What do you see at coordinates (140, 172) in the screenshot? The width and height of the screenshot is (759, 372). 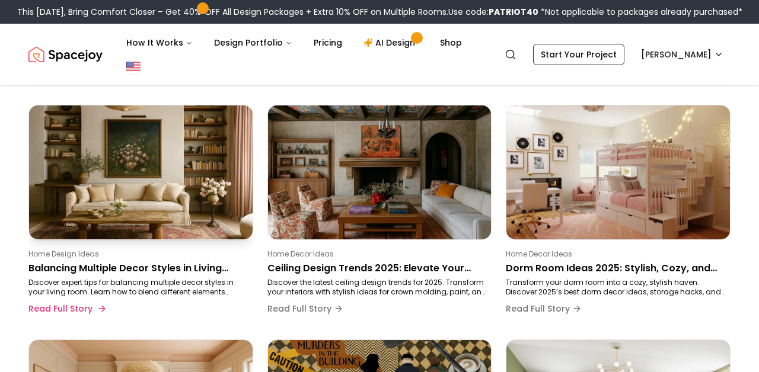 I see `img: Balancing Multiple Decor Styles in Living Room: Tips for a Harmonious Space` at bounding box center [140, 172].